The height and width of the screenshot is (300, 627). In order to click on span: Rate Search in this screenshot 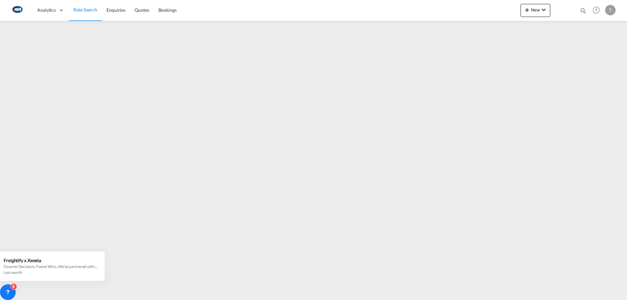, I will do `click(85, 9)`.